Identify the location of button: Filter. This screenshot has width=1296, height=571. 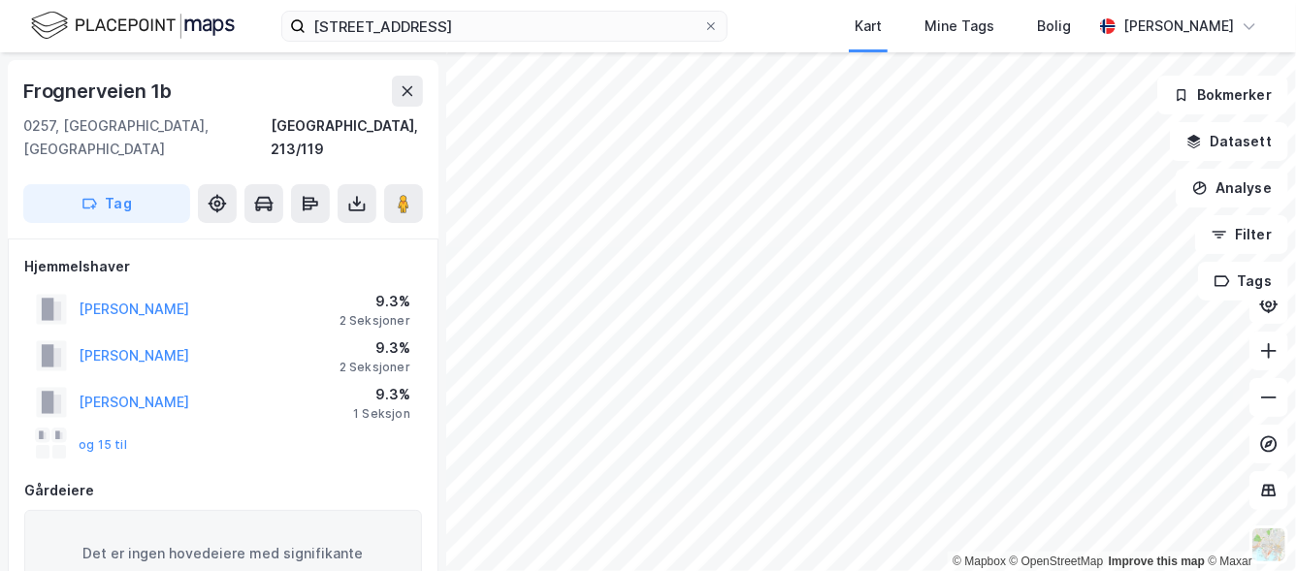
(1242, 235).